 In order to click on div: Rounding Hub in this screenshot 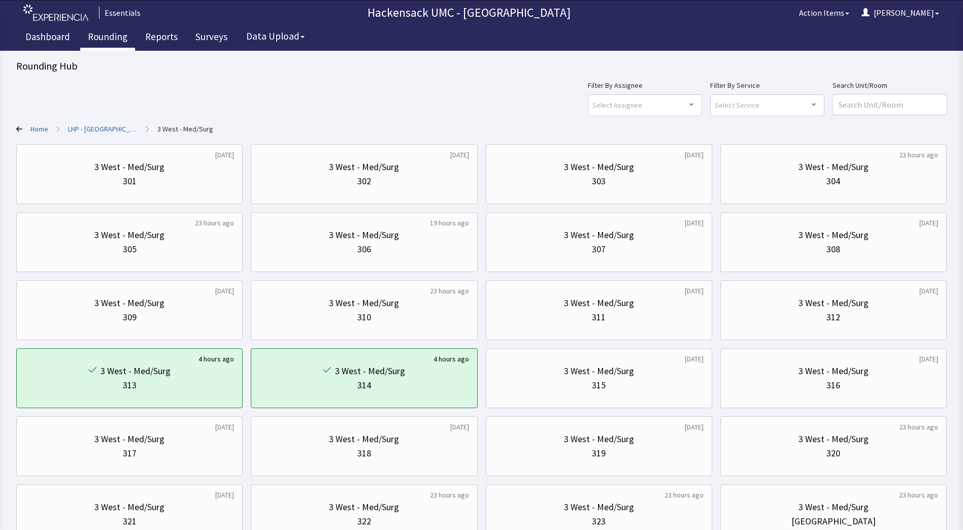, I will do `click(481, 66)`.